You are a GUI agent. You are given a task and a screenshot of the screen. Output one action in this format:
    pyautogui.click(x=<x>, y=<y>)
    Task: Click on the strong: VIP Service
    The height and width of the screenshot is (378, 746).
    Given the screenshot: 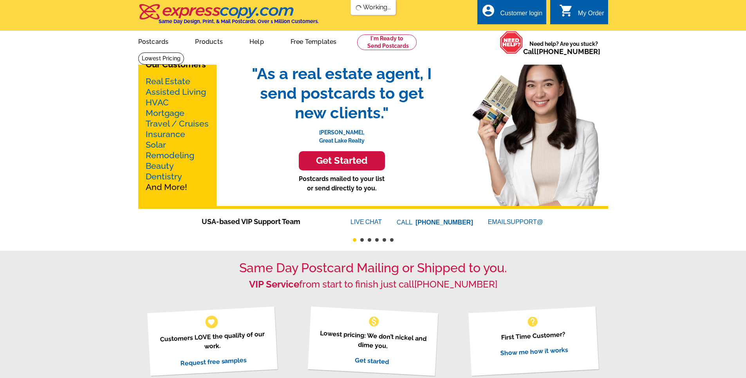 What is the action you would take?
    pyautogui.click(x=274, y=284)
    